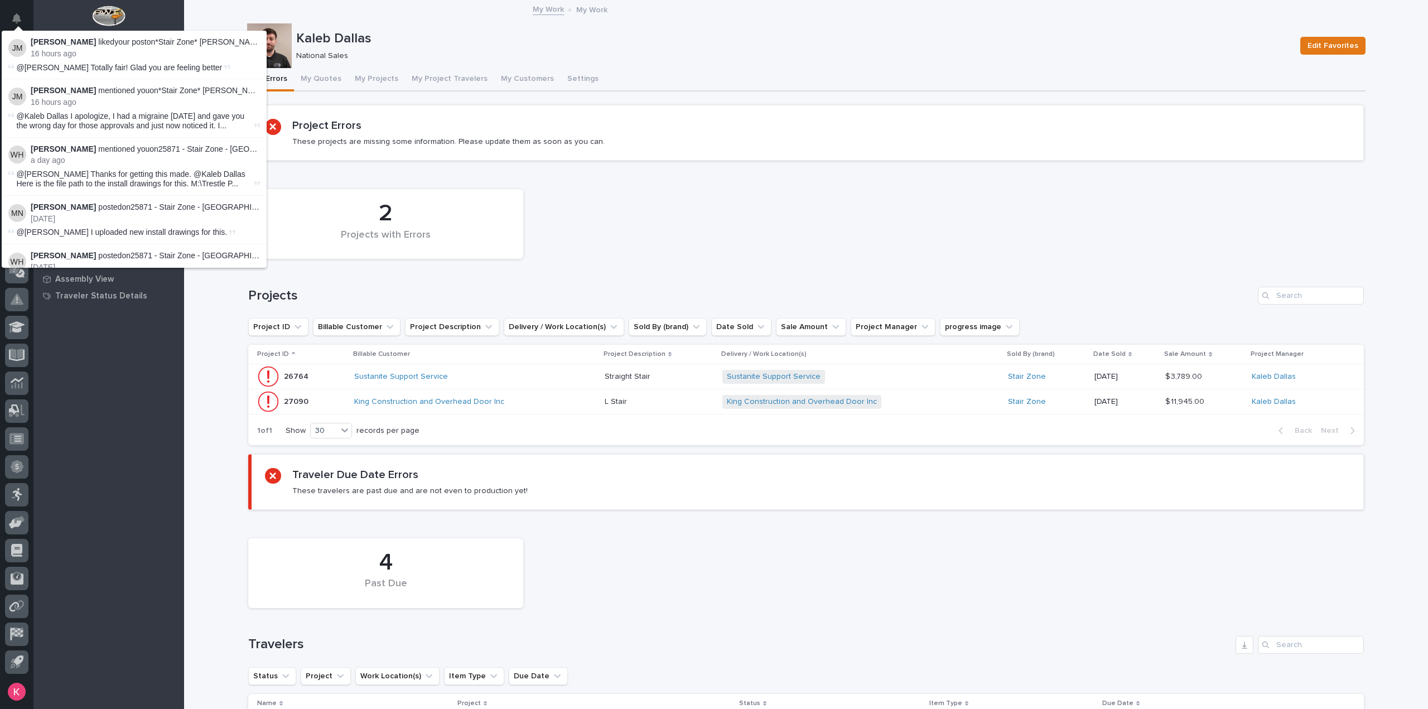 The width and height of the screenshot is (1428, 709). Describe the element at coordinates (108, 16) in the screenshot. I see `img: Workspace Logo` at that location.